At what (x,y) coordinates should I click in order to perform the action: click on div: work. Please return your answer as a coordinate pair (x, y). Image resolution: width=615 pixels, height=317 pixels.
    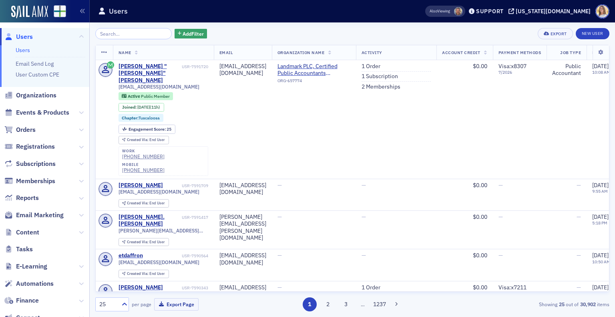
    Looking at the image, I should click on (143, 151).